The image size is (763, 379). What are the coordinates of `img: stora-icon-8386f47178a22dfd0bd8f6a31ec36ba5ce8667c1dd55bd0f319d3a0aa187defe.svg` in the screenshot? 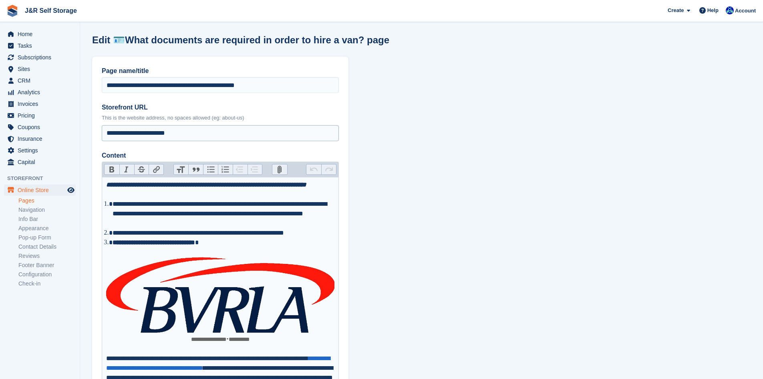 It's located at (12, 11).